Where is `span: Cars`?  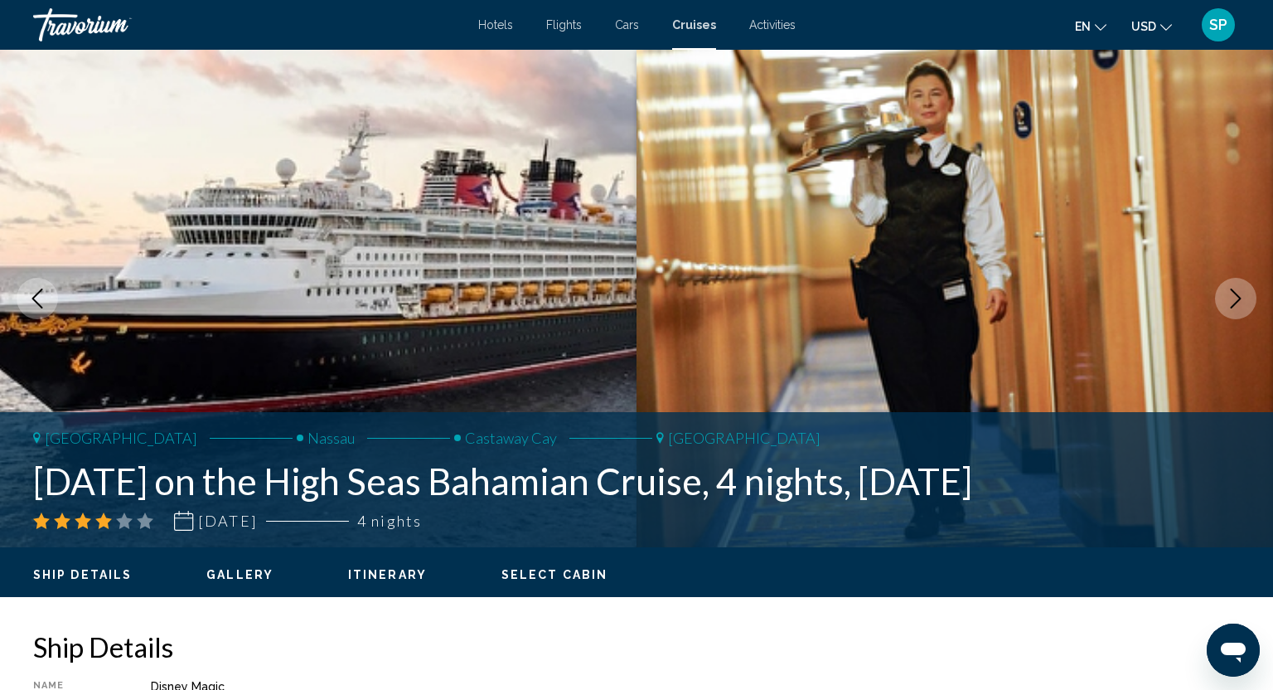
span: Cars is located at coordinates (627, 25).